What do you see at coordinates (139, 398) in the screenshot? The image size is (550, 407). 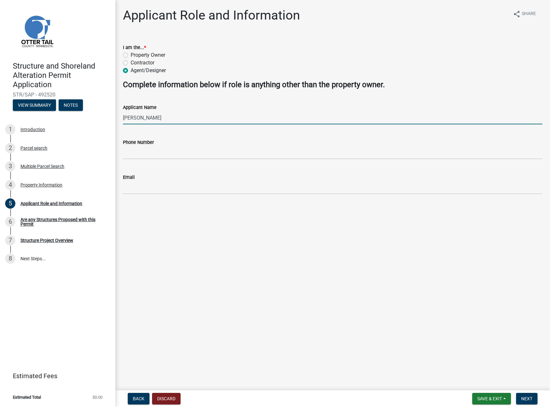 I see `button: Back` at bounding box center [139, 398].